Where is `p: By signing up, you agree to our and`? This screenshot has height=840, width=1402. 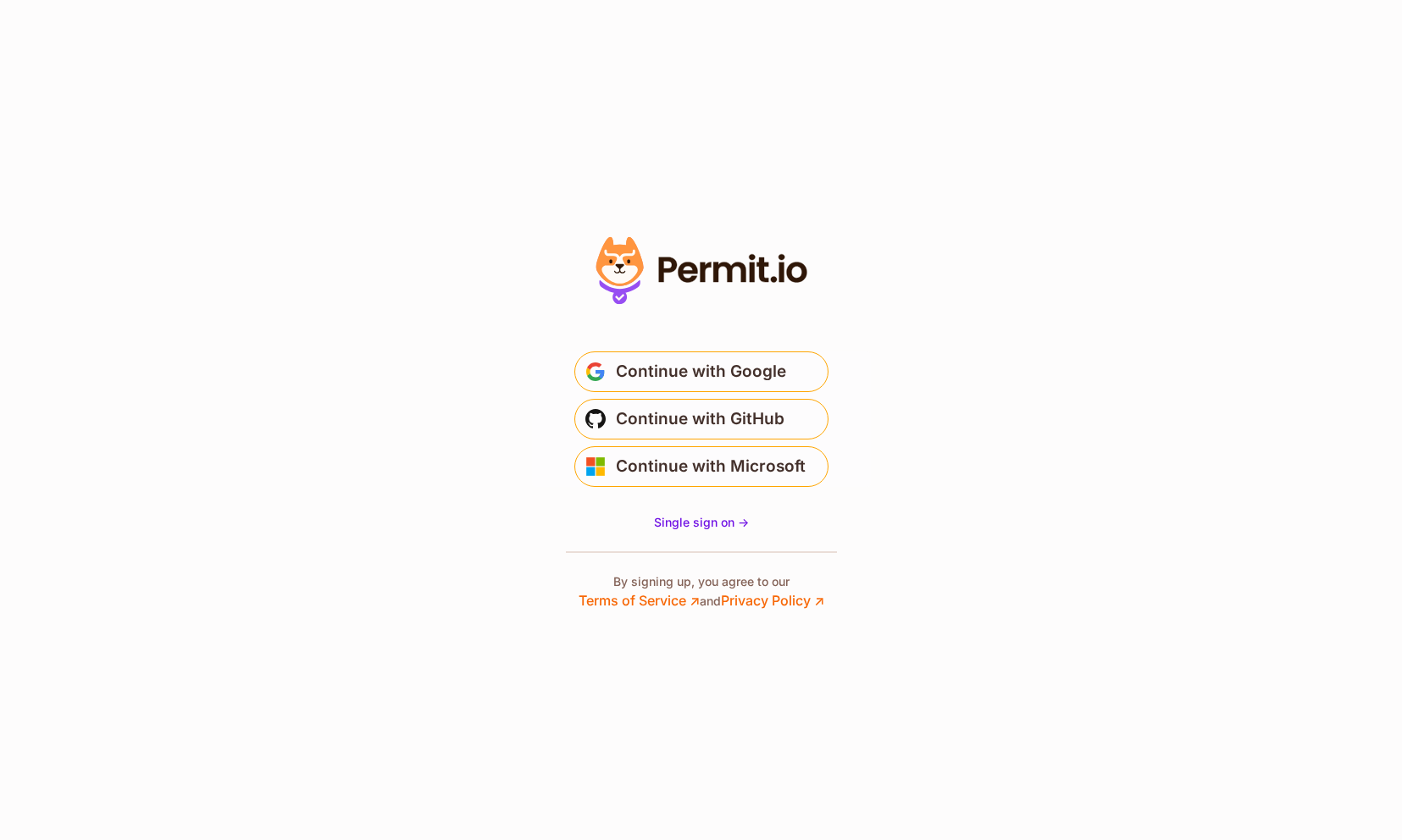 p: By signing up, you agree to our and is located at coordinates (701, 592).